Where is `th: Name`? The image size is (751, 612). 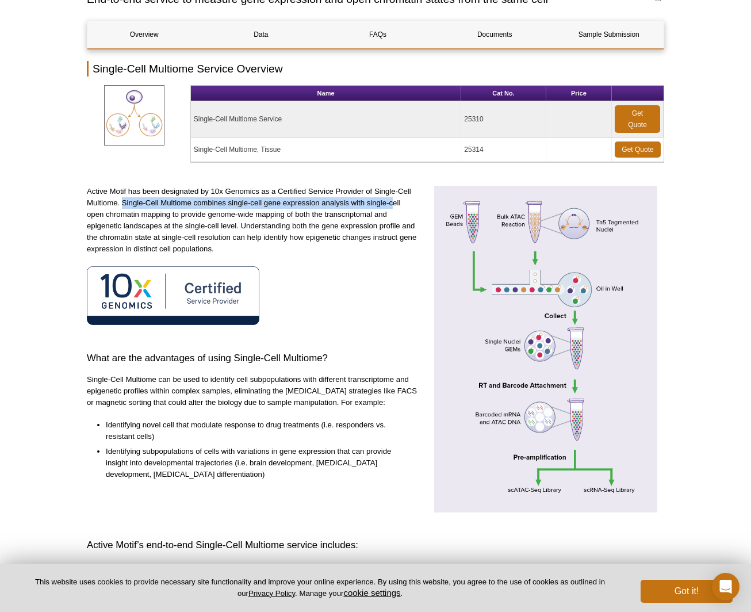
th: Name is located at coordinates (326, 93).